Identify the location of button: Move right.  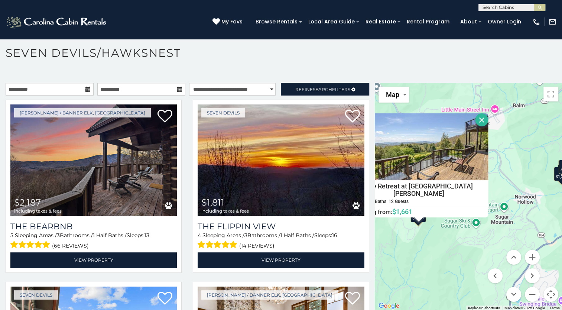
(533, 276).